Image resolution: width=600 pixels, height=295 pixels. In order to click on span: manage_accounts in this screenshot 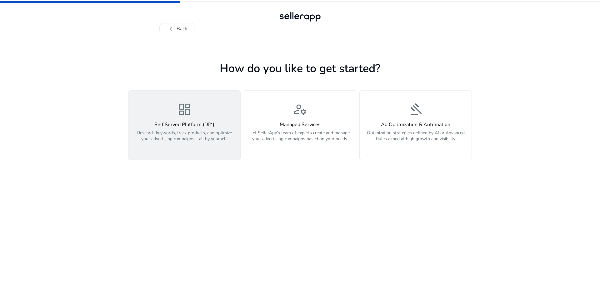, I will do `click(300, 109)`.